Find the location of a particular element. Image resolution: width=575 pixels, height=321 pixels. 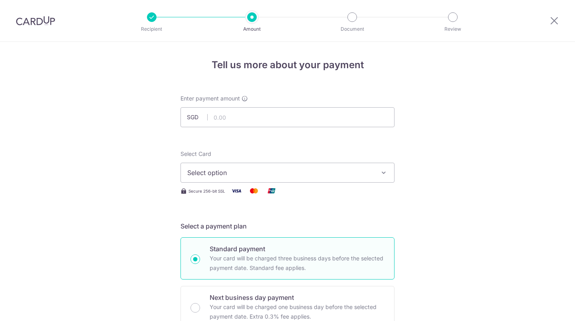

img: CardUp is located at coordinates (36, 21).